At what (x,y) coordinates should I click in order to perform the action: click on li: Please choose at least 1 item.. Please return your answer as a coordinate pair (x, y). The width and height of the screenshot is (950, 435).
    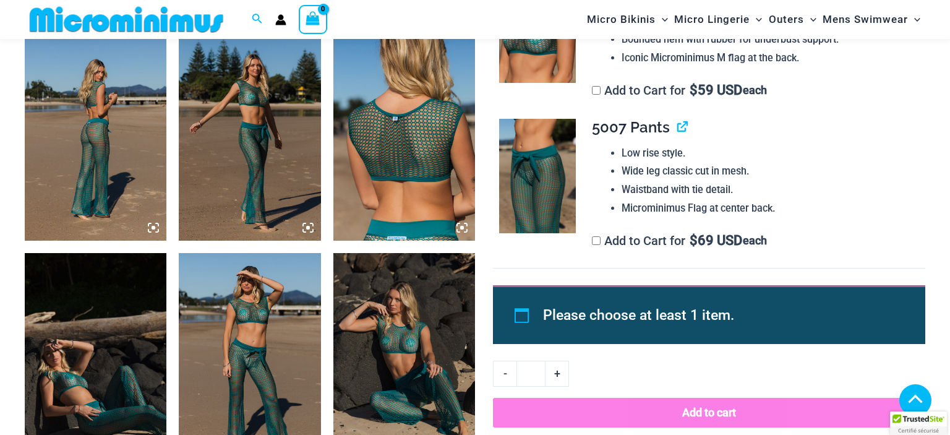
    Looking at the image, I should click on (720, 315).